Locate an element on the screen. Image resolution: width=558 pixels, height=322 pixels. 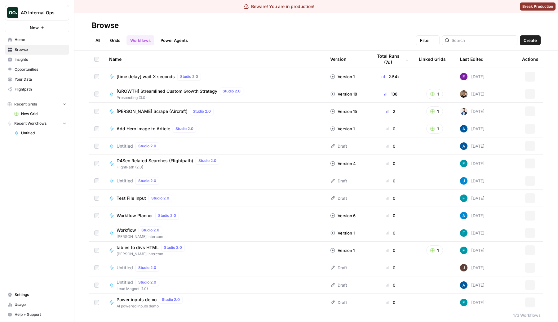
span: Settings is located at coordinates (40, 295).